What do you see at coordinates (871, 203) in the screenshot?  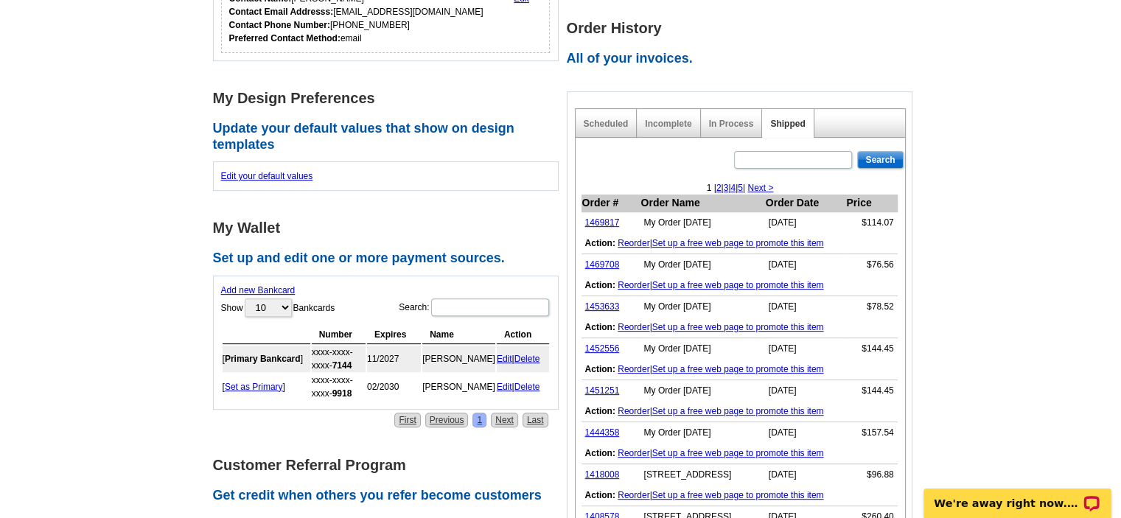 I see `th: Price` at bounding box center [871, 203].